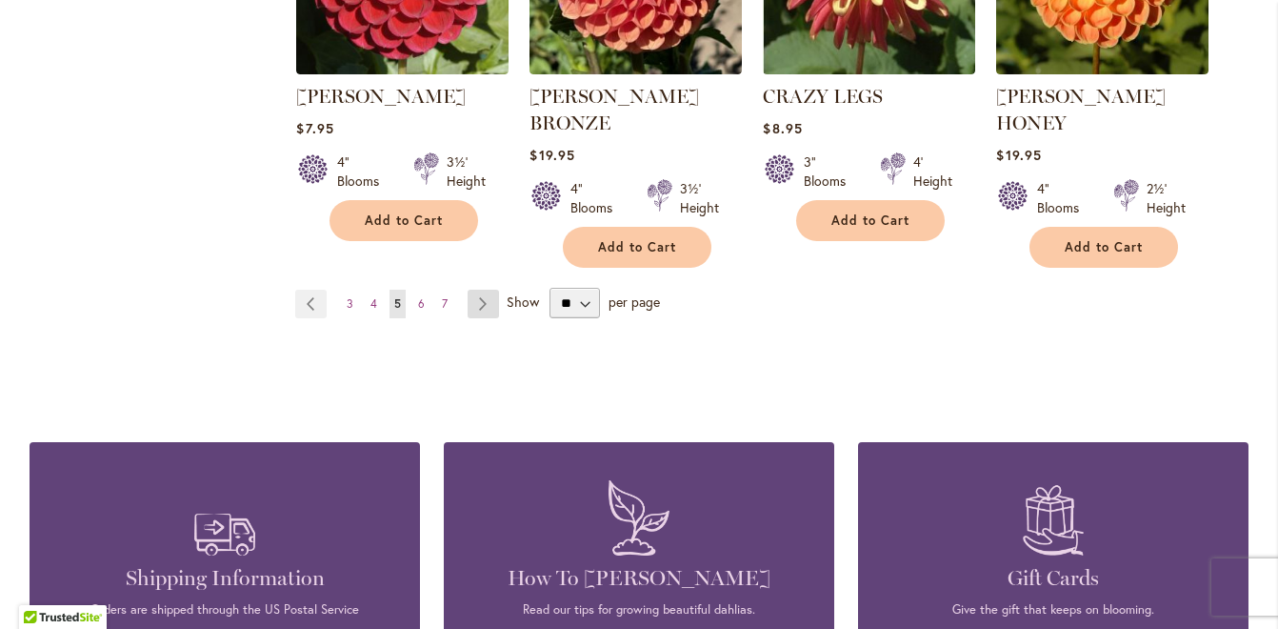 Image resolution: width=1278 pixels, height=629 pixels. I want to click on a: 3, so click(350, 304).